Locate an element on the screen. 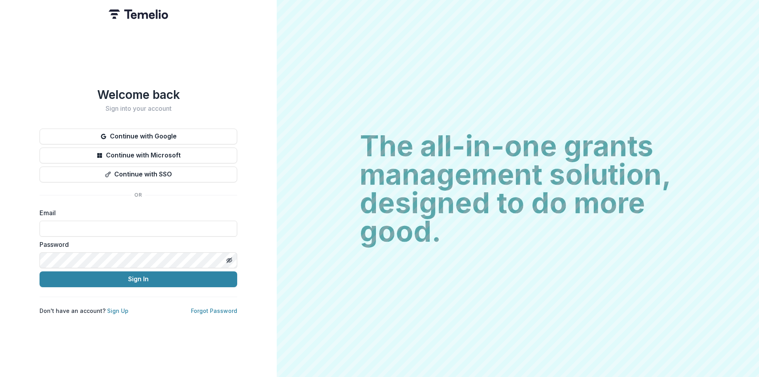 The height and width of the screenshot is (377, 759). a: Forgot Password is located at coordinates (214, 310).